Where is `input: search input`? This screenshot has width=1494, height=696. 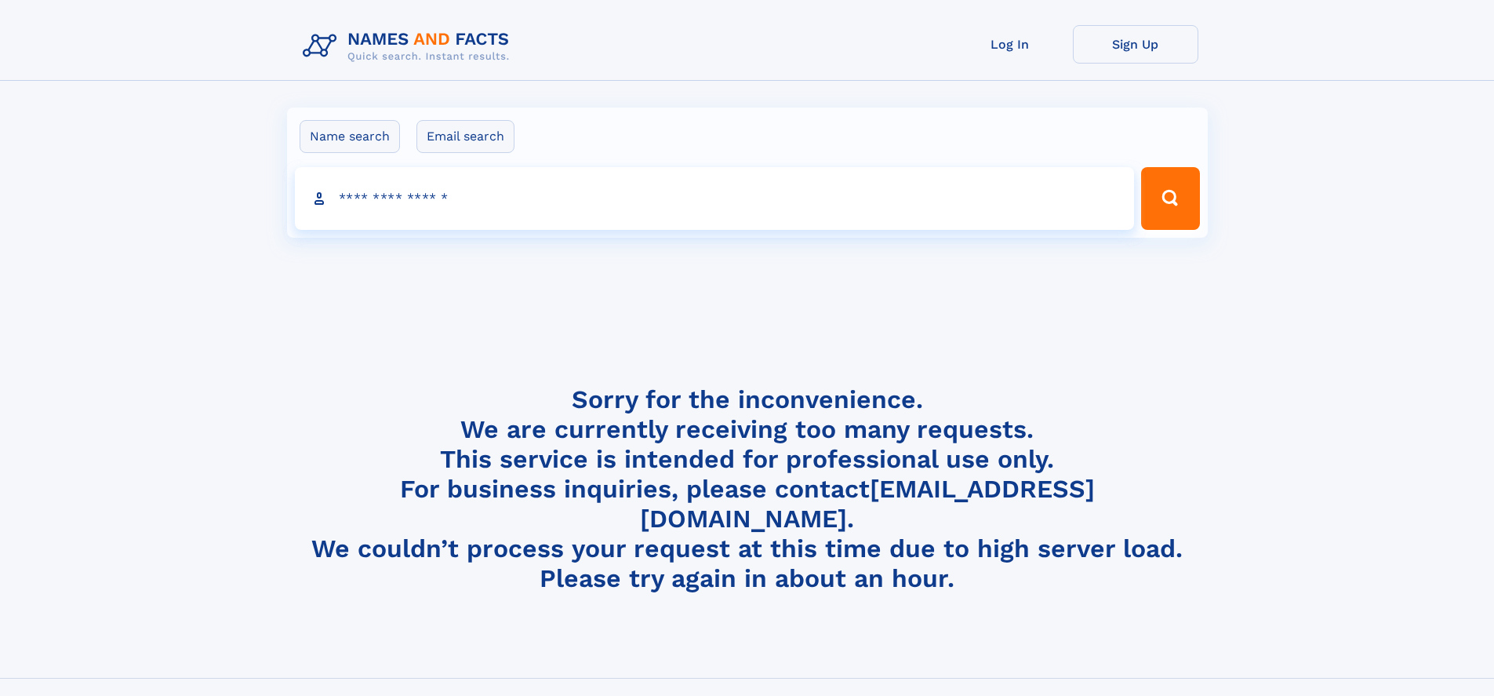 input: search input is located at coordinates (715, 198).